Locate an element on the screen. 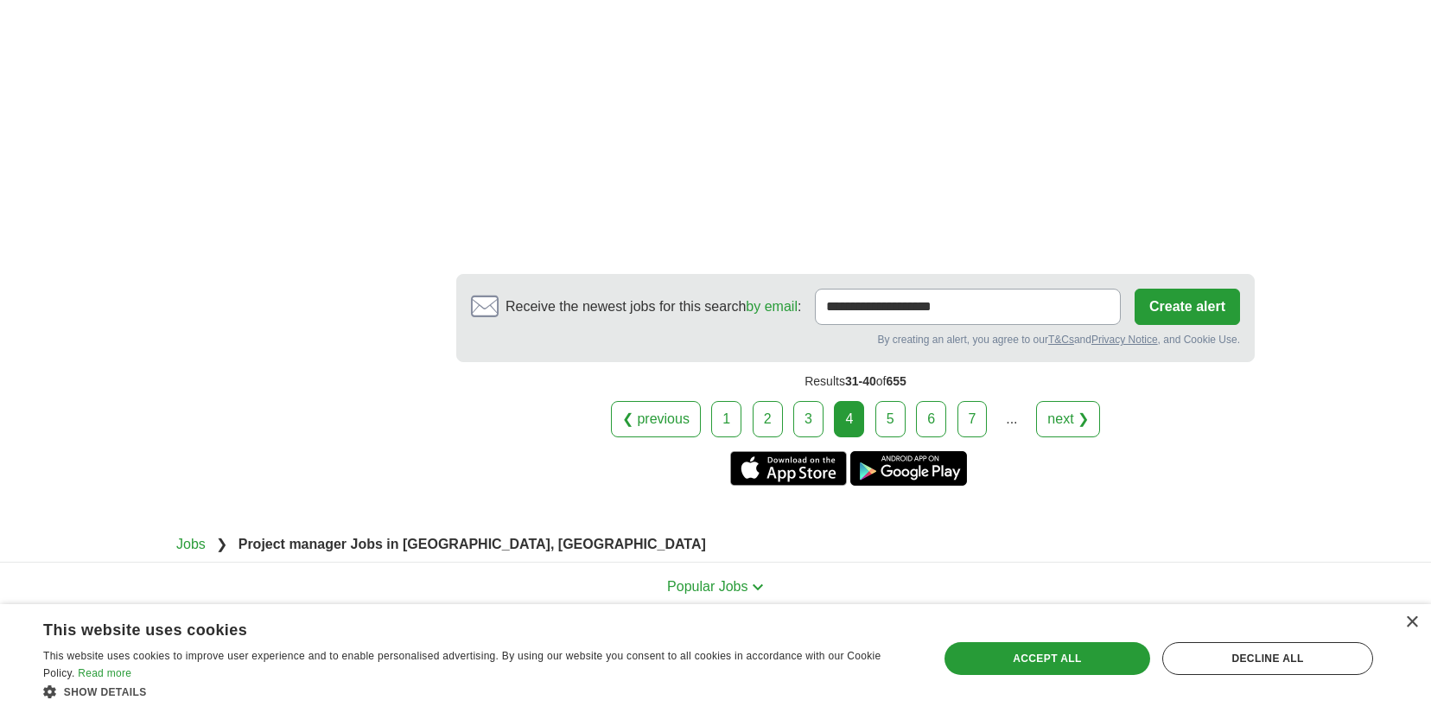 This screenshot has width=1431, height=713. div: Accept all is located at coordinates (1047, 658).